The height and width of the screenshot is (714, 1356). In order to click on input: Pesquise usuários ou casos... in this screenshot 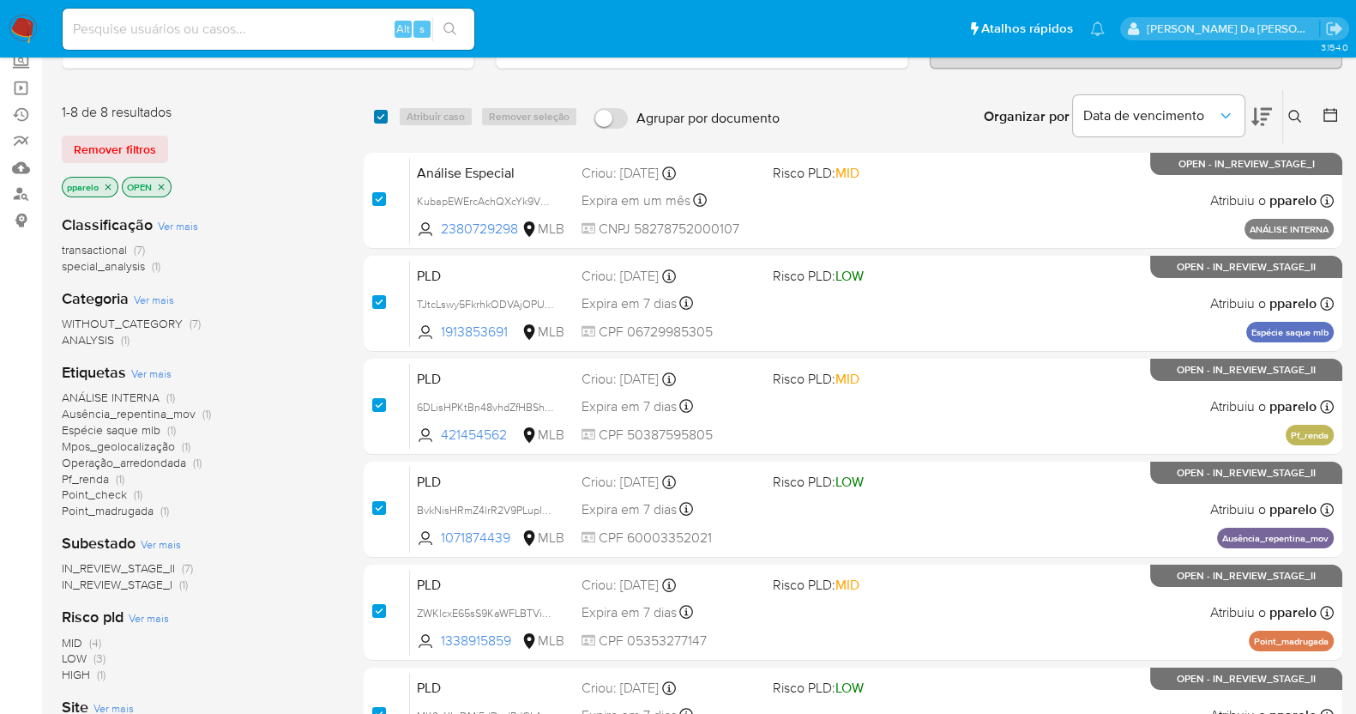, I will do `click(268, 29)`.